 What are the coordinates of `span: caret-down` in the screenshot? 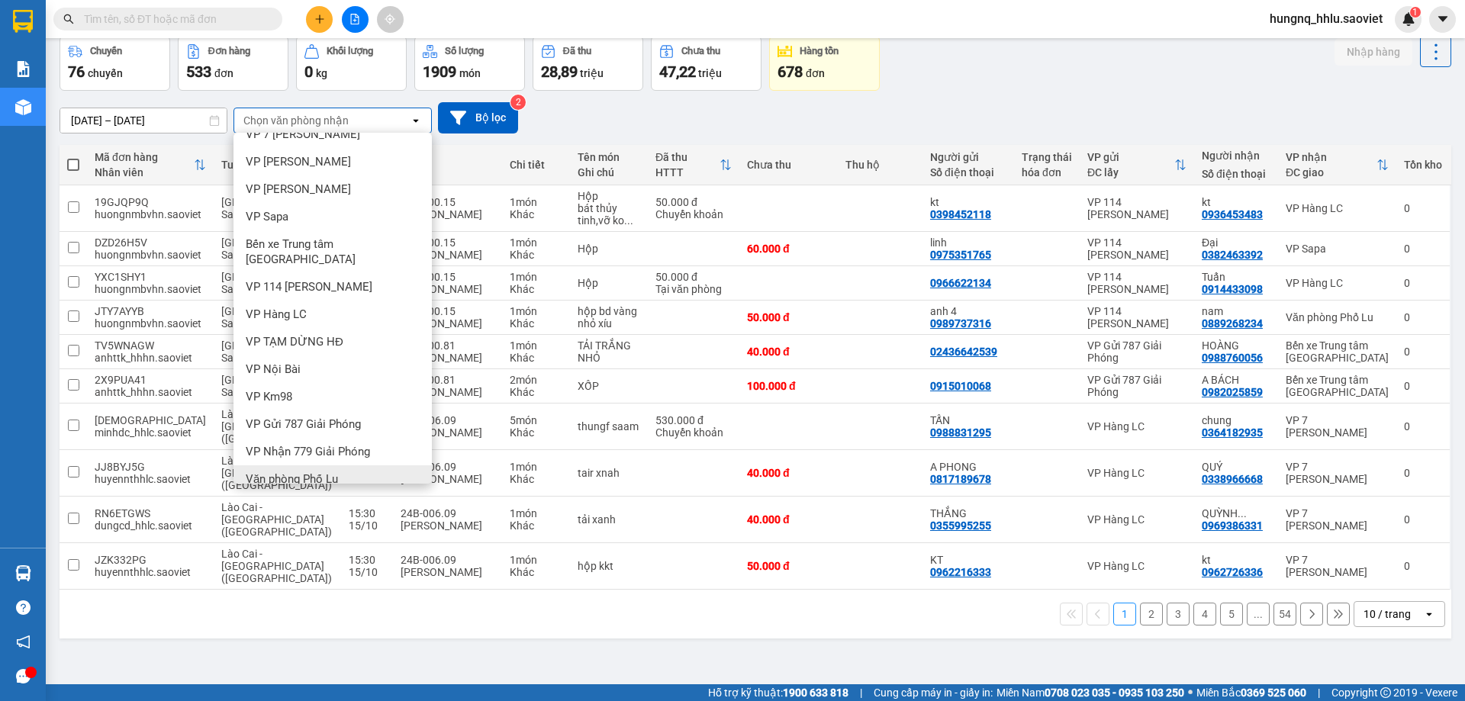 It's located at (1442, 19).